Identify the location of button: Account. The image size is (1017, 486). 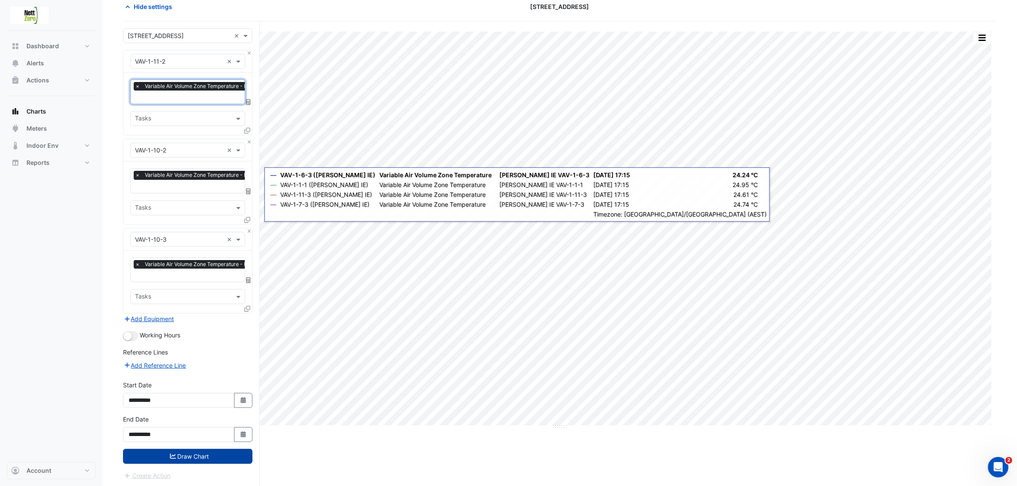
(51, 471).